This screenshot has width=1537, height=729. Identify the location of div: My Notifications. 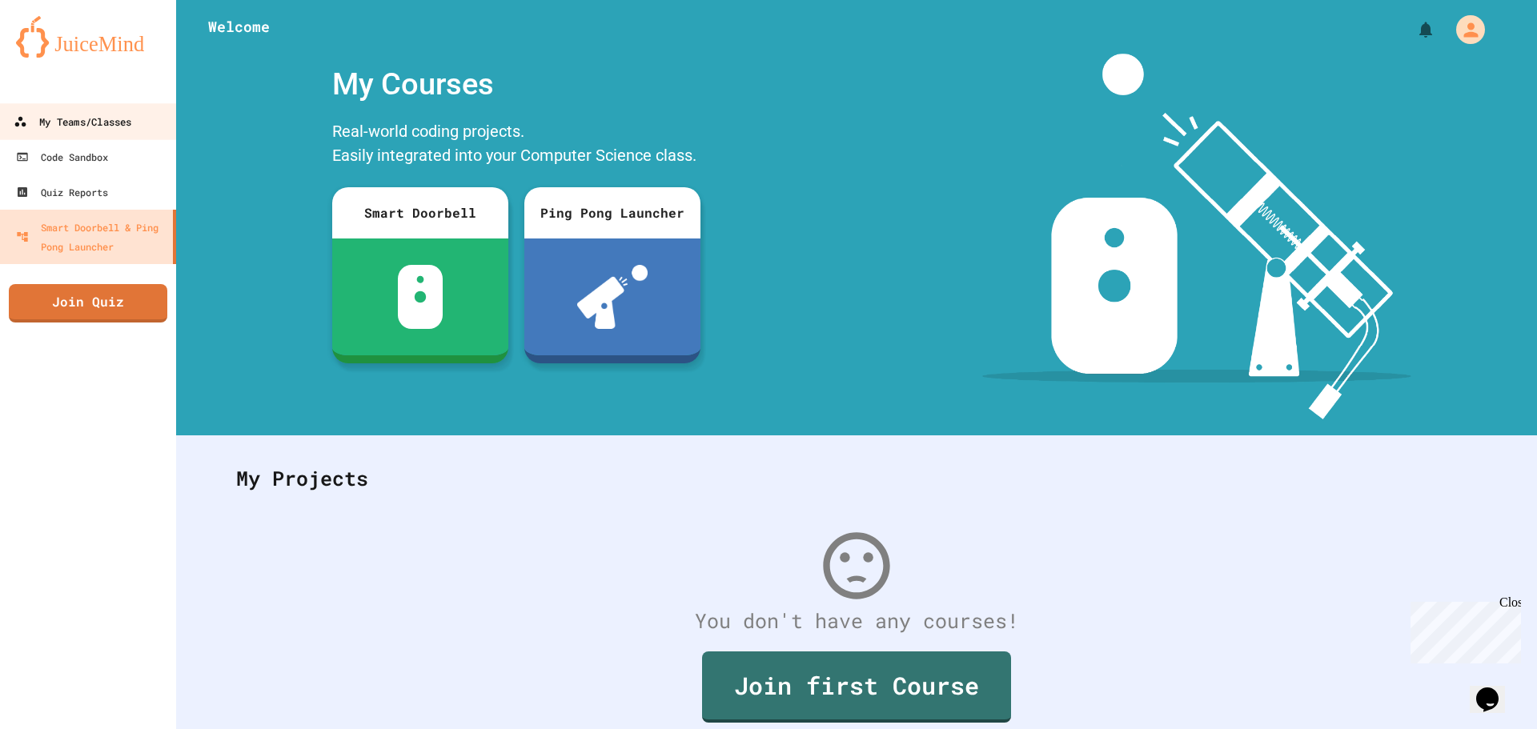
(1413, 30).